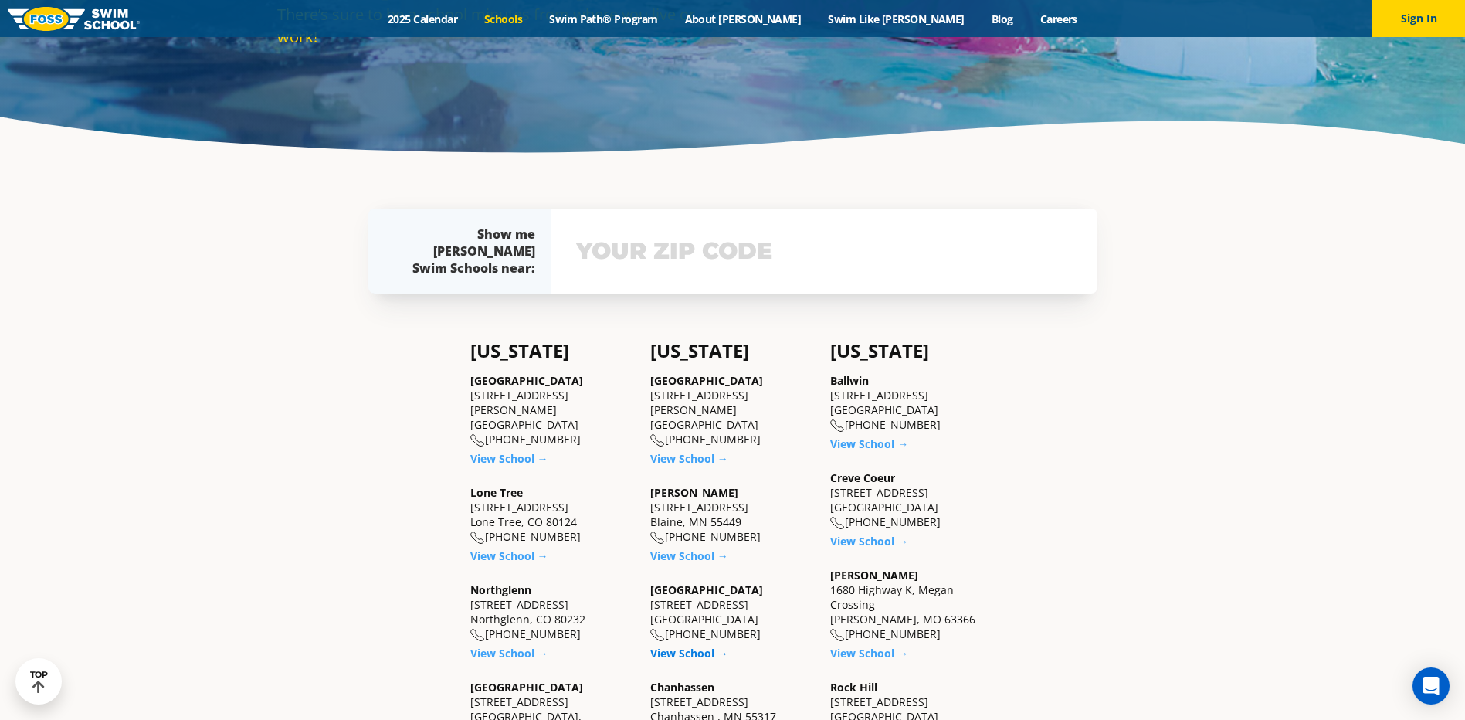  Describe the element at coordinates (682, 687) in the screenshot. I see `a: Chanhassen` at that location.